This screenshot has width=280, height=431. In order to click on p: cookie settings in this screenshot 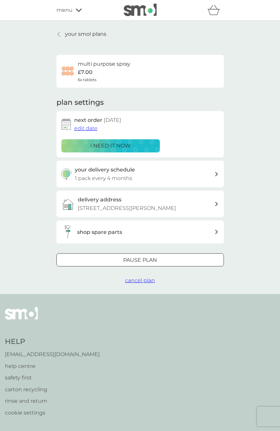, I will do `click(52, 413)`.